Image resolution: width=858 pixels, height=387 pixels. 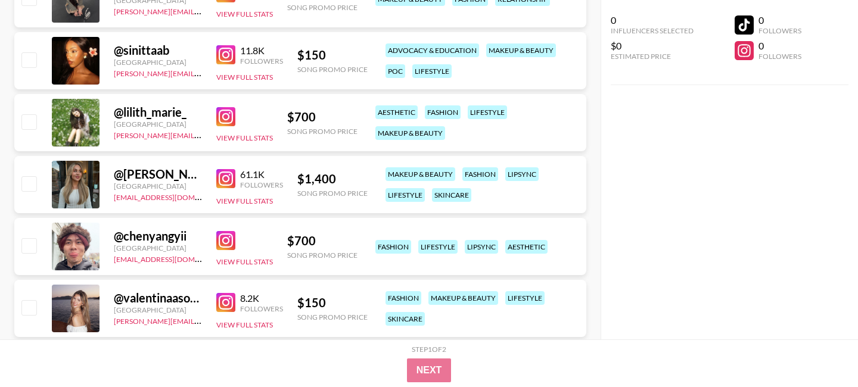 What do you see at coordinates (158, 236) in the screenshot?
I see `div: @ chenyangyii` at bounding box center [158, 236].